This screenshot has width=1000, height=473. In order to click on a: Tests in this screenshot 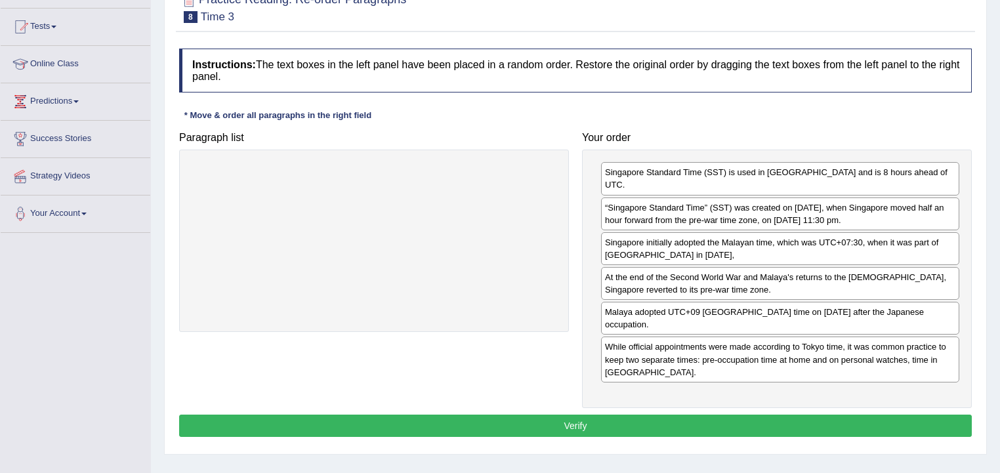, I will do `click(75, 25)`.